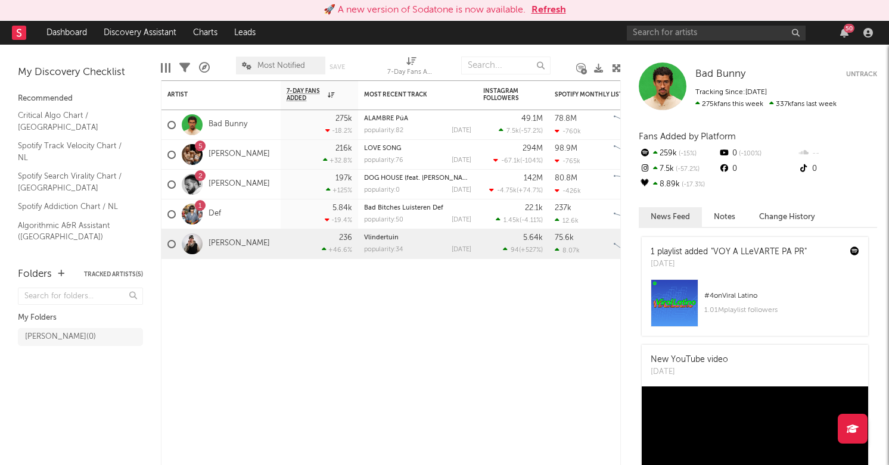 Image resolution: width=889 pixels, height=465 pixels. I want to click on a: Def, so click(214, 214).